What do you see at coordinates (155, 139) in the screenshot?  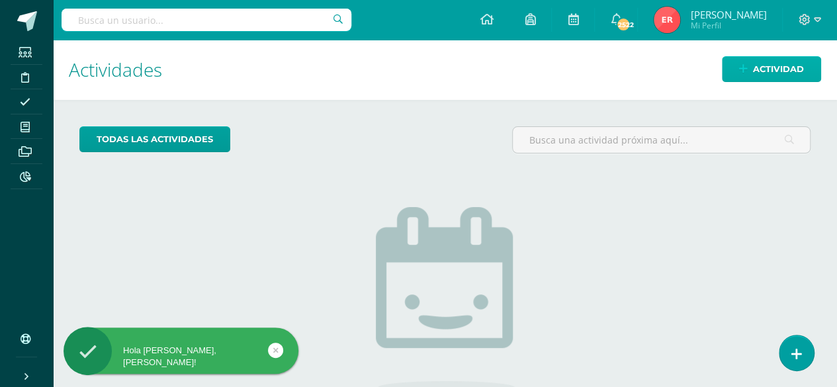 I see `a: todas las Actividades` at bounding box center [155, 139].